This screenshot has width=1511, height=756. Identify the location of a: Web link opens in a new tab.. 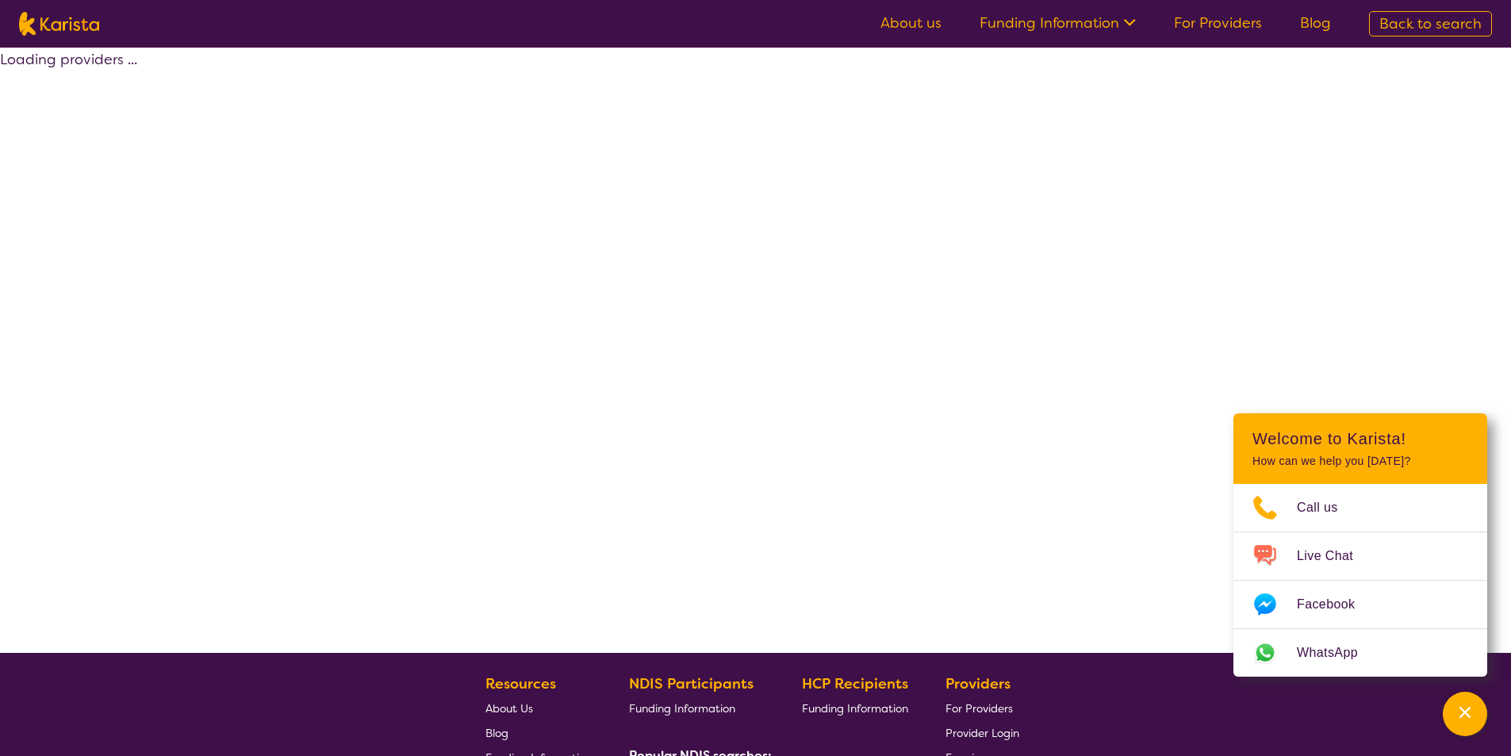
(1360, 653).